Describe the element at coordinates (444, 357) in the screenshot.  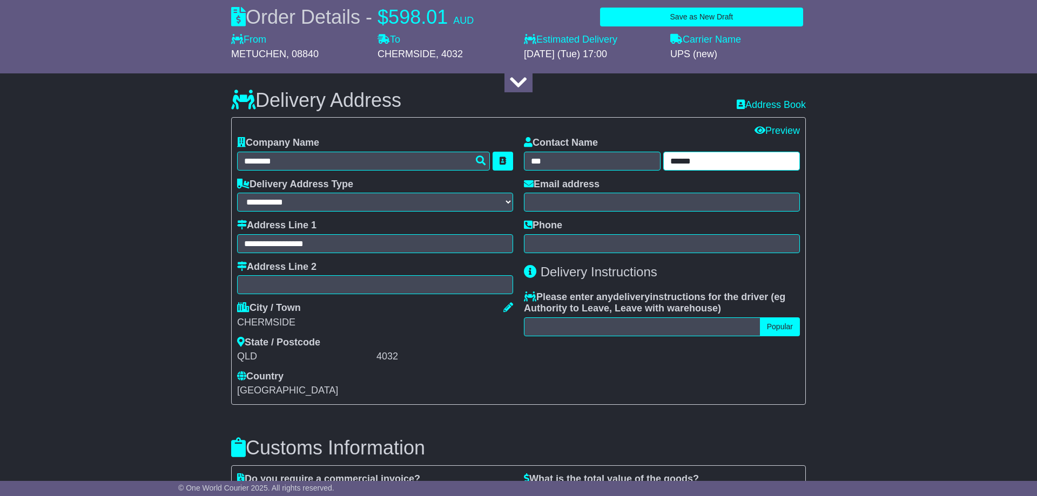
I see `div: 4032` at that location.